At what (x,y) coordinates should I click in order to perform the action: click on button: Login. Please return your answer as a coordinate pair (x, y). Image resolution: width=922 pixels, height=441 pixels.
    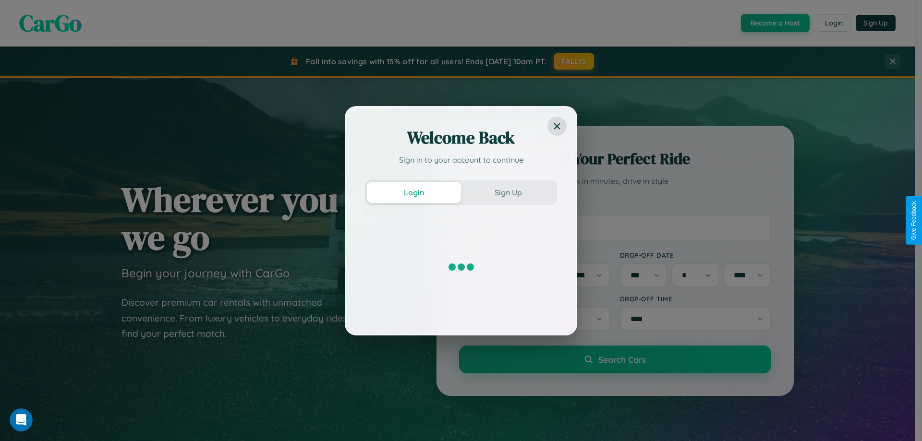
    Looking at the image, I should click on (414, 193).